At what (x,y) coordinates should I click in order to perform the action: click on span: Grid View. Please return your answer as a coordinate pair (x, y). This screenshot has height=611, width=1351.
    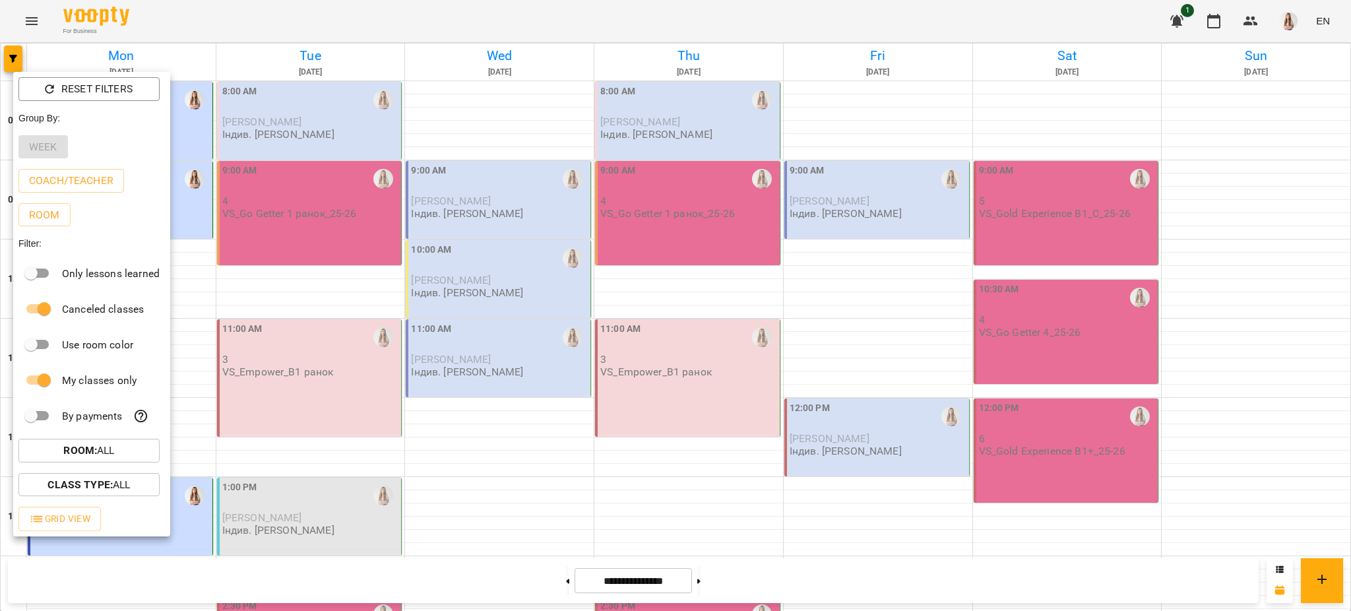
    Looking at the image, I should click on (59, 519).